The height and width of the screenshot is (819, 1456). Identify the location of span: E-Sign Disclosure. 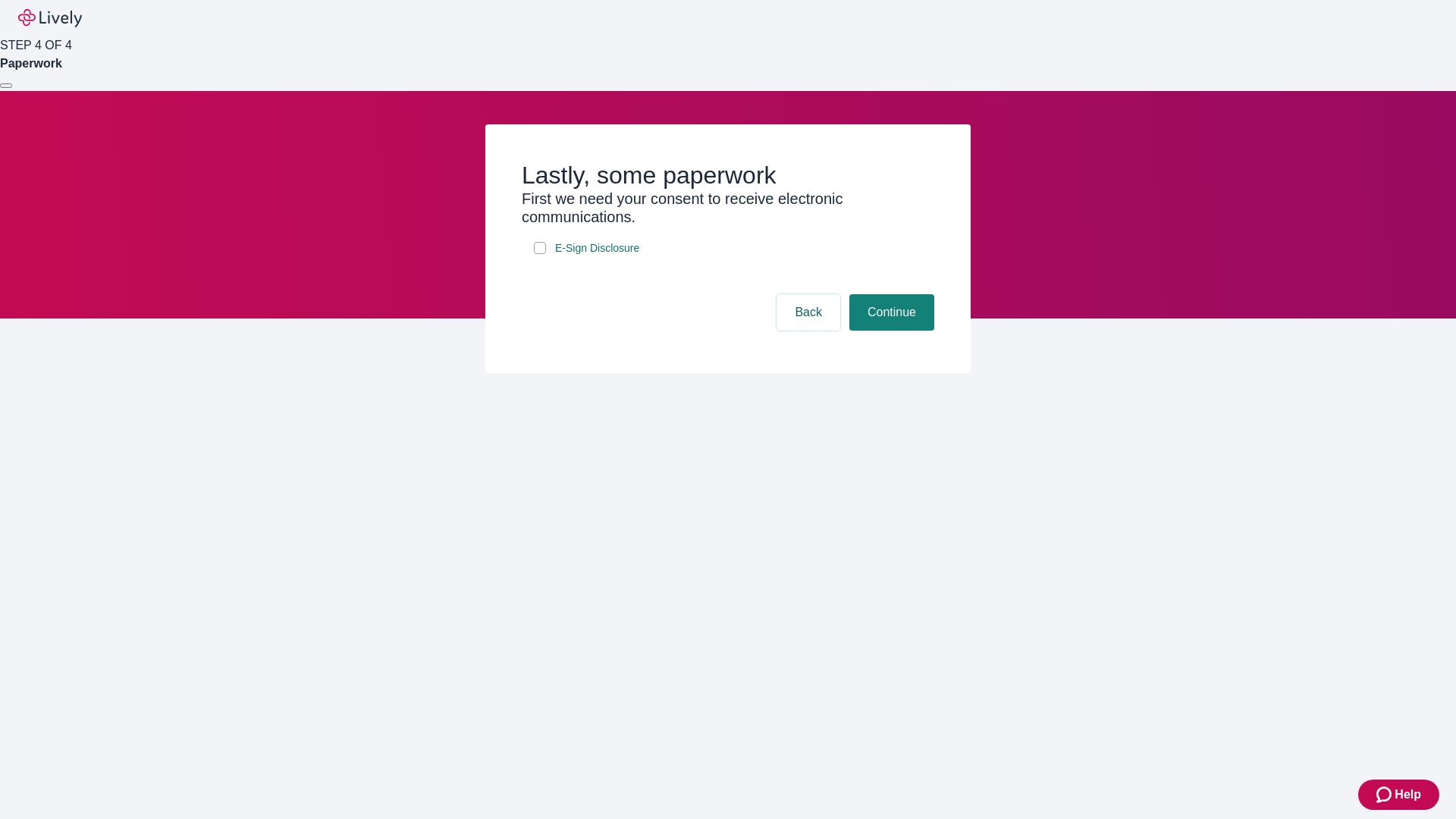
(597, 248).